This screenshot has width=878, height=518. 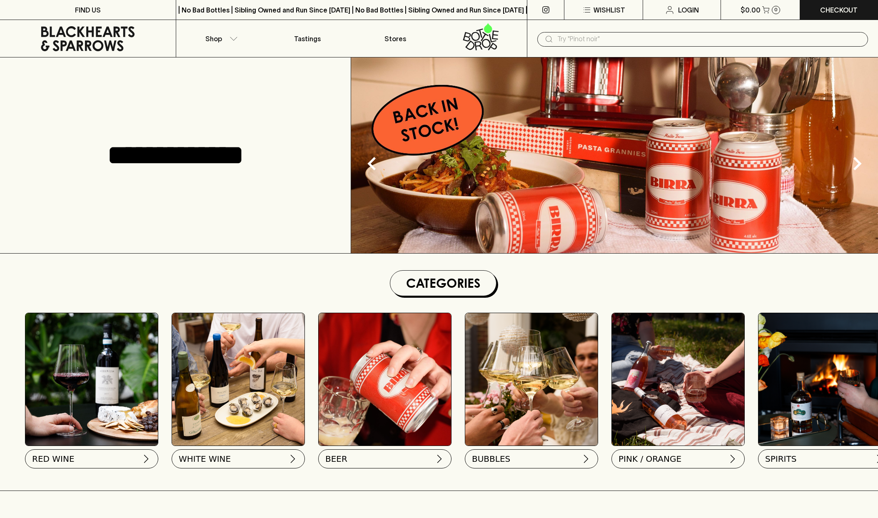 I want to click on button: Shop, so click(x=220, y=38).